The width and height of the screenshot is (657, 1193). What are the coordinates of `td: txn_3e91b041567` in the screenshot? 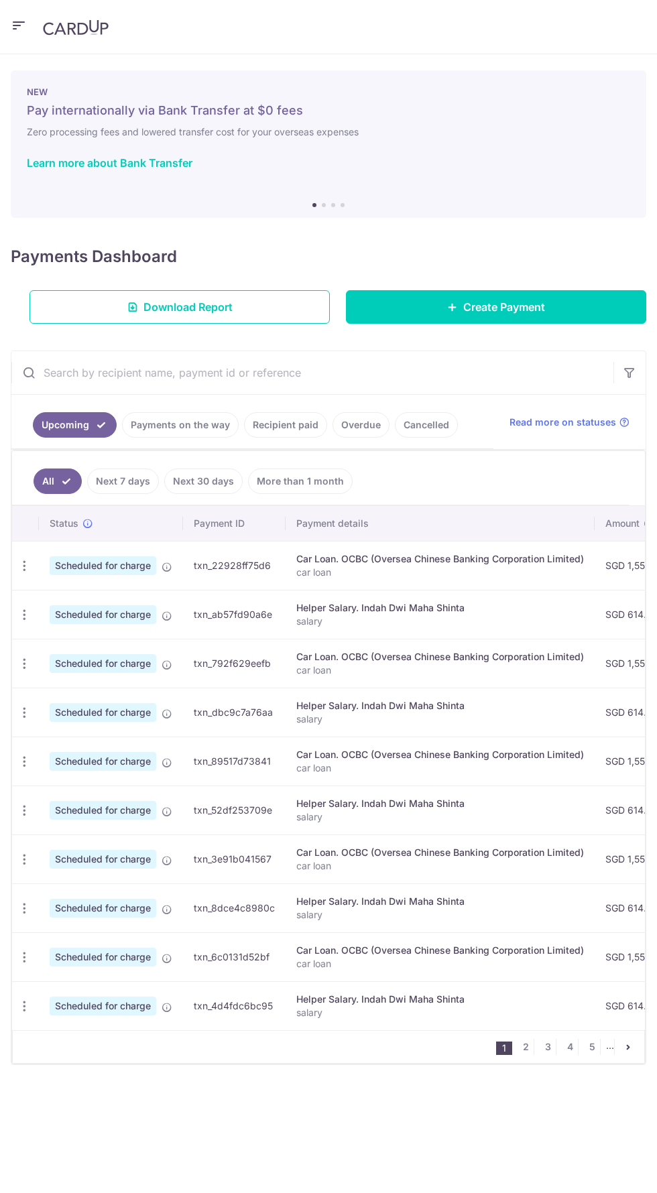 It's located at (234, 858).